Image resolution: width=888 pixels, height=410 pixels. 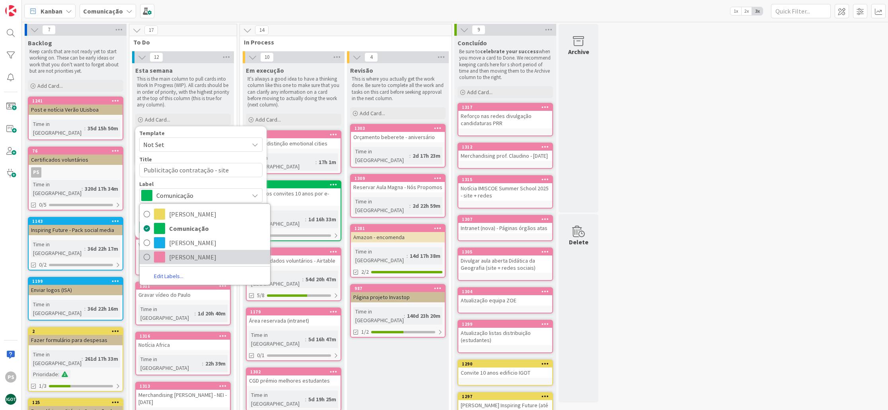 What do you see at coordinates (183, 336) in the screenshot?
I see `div: 1316` at bounding box center [183, 336].